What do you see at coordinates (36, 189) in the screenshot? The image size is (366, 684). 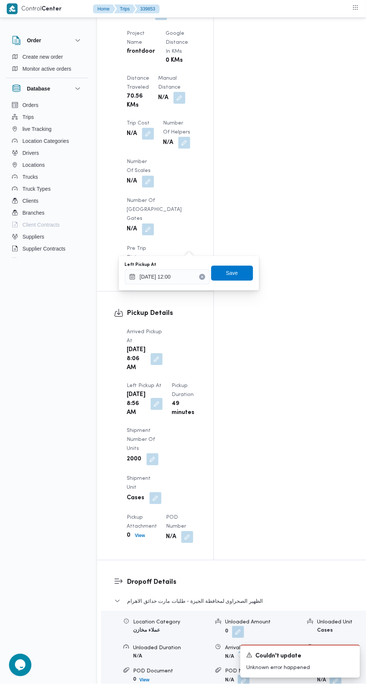 I see `span: Truck Types` at bounding box center [36, 189].